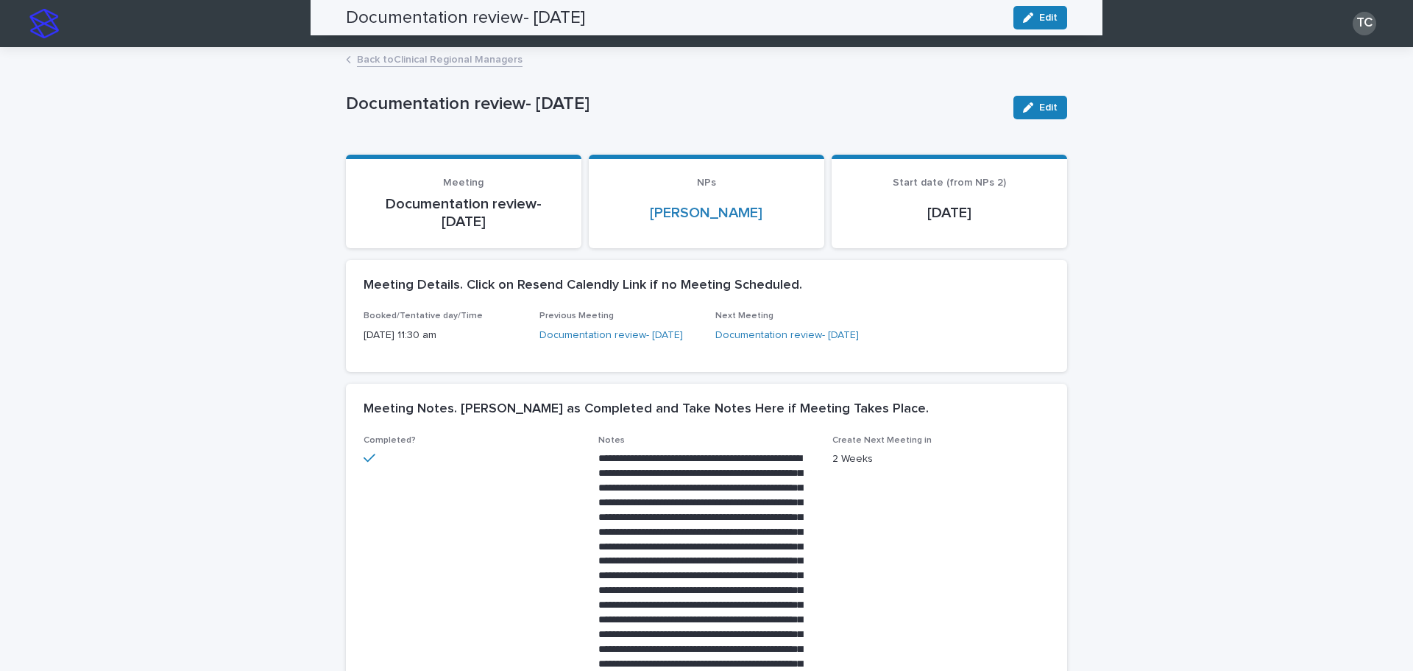  I want to click on span: NPs, so click(707, 183).